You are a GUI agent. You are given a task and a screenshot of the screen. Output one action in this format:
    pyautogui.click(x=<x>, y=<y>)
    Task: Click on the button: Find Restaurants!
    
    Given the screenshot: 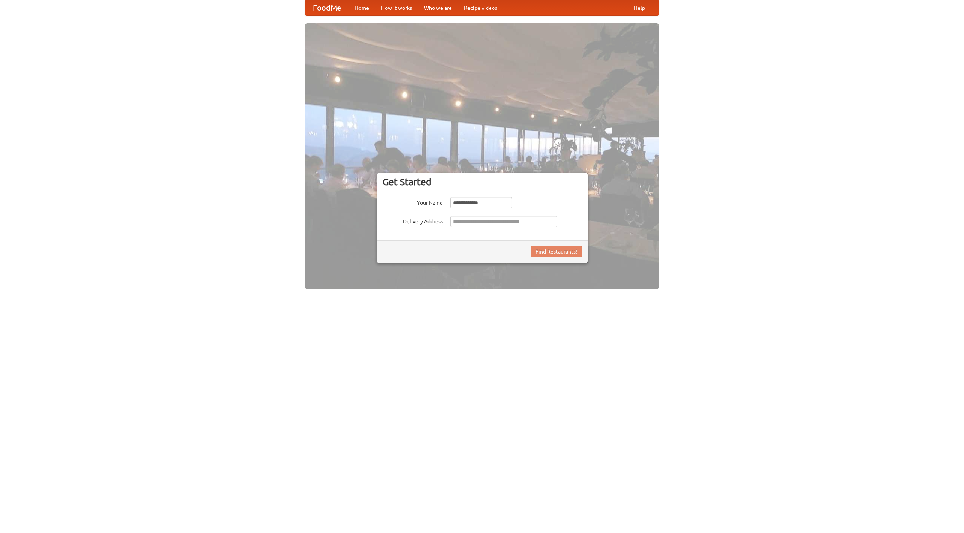 What is the action you would take?
    pyautogui.click(x=556, y=251)
    